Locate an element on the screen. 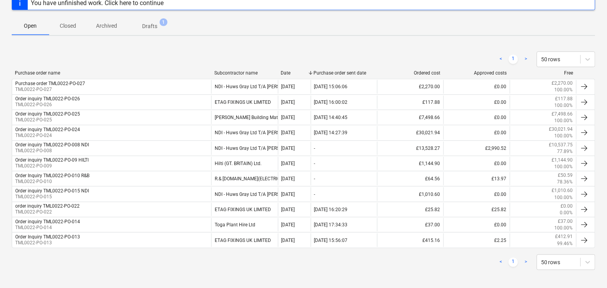  div: Order inquiry TML0022-PO-025 is located at coordinates (48, 114).